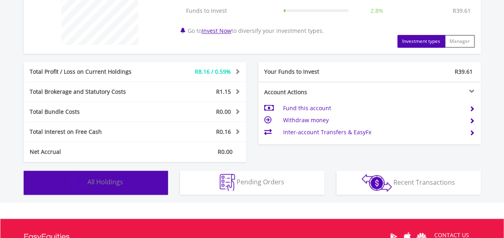 The width and height of the screenshot is (504, 238). I want to click on span: R39.61, so click(463, 71).